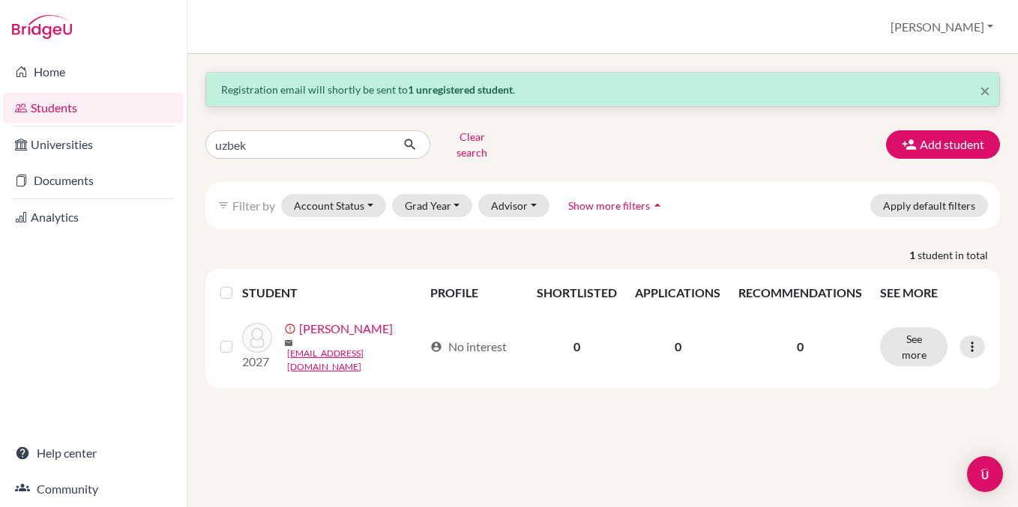  What do you see at coordinates (93, 217) in the screenshot?
I see `a: Analytics` at bounding box center [93, 217].